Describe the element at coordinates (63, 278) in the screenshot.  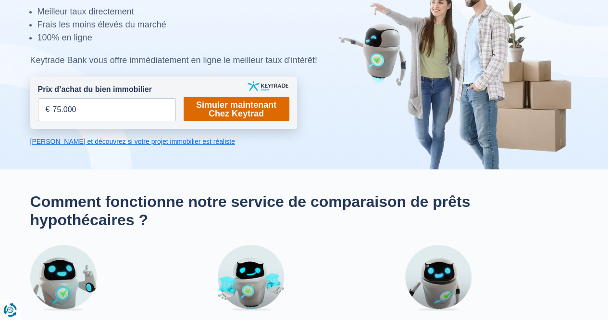
I see `img: Etape 1` at that location.